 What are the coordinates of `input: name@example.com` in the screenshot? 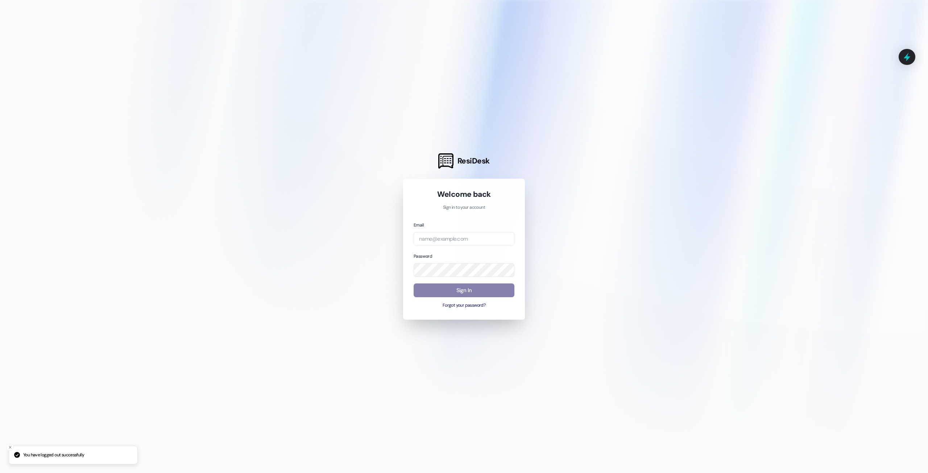 It's located at (464, 239).